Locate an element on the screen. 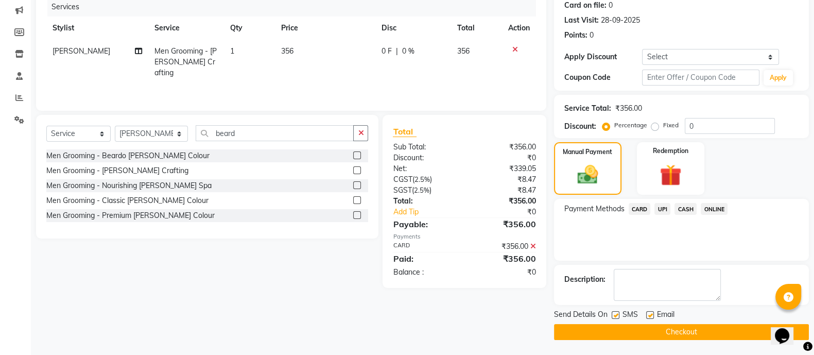 This screenshot has height=355, width=814. label: Redemption is located at coordinates (670, 151).